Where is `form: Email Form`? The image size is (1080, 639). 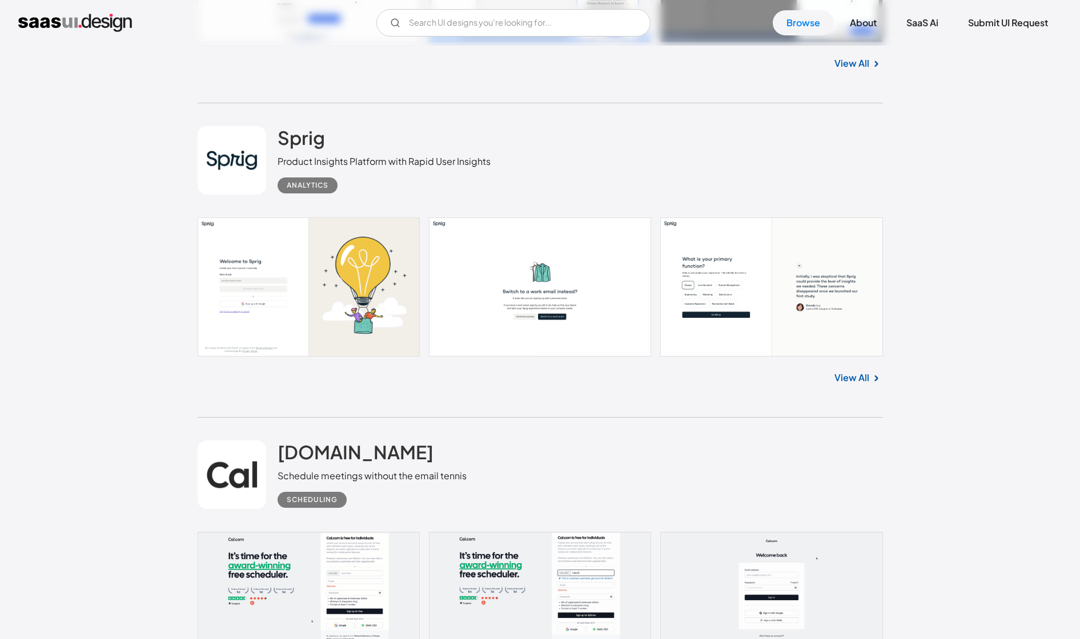
form: Email Form is located at coordinates (513, 23).